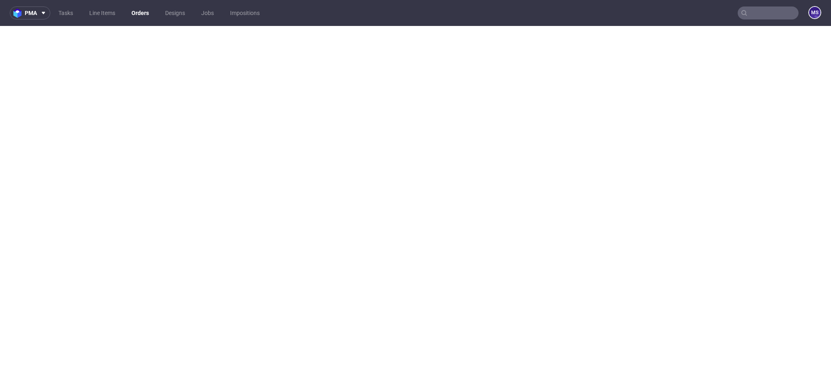 This screenshot has width=831, height=380. Describe the element at coordinates (140, 13) in the screenshot. I see `a: Orders` at that location.